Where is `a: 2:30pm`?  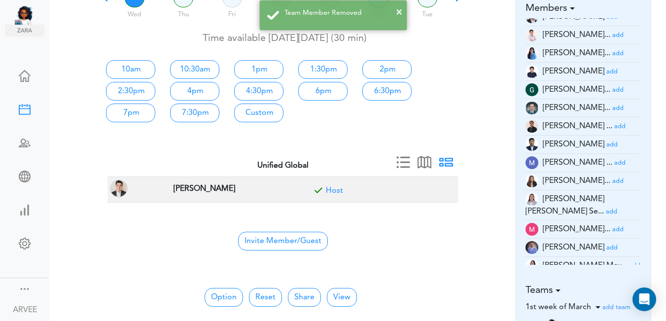
a: 2:30pm is located at coordinates (131, 91).